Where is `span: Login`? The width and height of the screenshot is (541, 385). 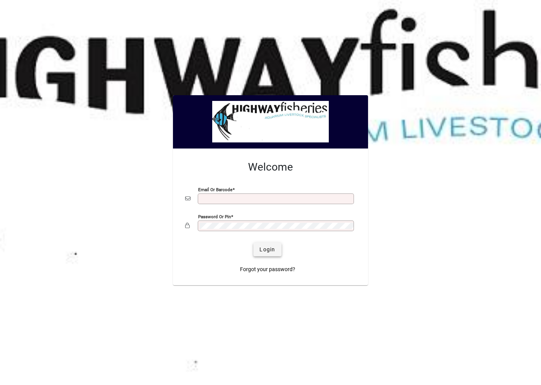
span: Login is located at coordinates (267, 250).